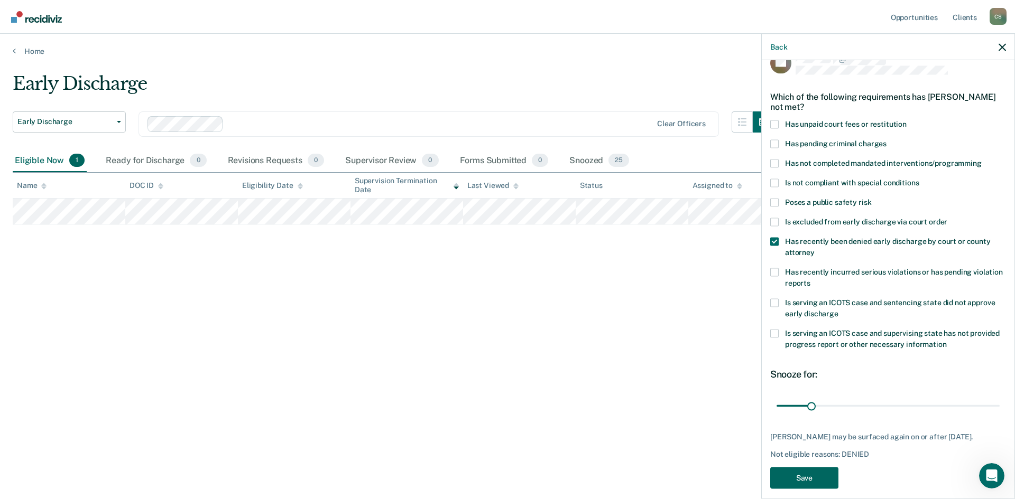 Image resolution: width=1015 pixels, height=499 pixels. What do you see at coordinates (865, 221) in the screenshot?
I see `span: Is excluded from early discharge via court order` at bounding box center [865, 221].